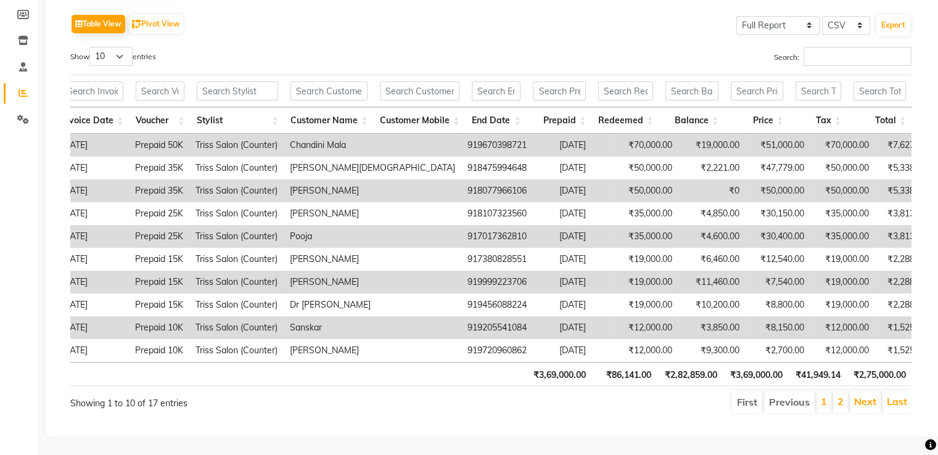 Image resolution: width=938 pixels, height=455 pixels. Describe the element at coordinates (817, 374) in the screenshot. I see `th: ₹41,949.14` at that location.